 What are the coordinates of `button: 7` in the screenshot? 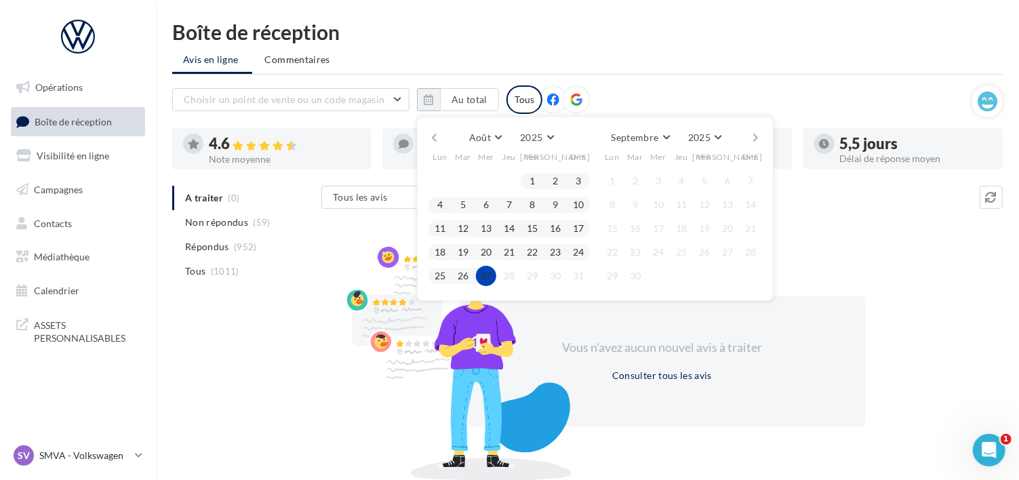 It's located at (751, 181).